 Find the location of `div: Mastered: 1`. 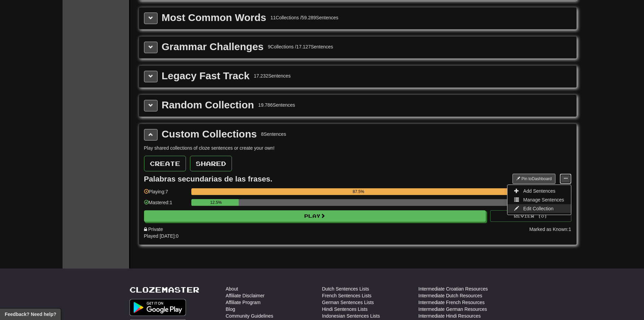

div: Mastered: 1 is located at coordinates (166, 204).